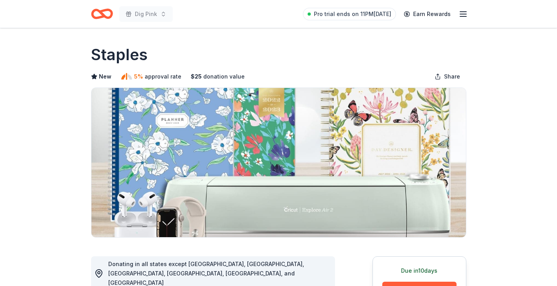 The image size is (557, 286). I want to click on span: New, so click(105, 77).